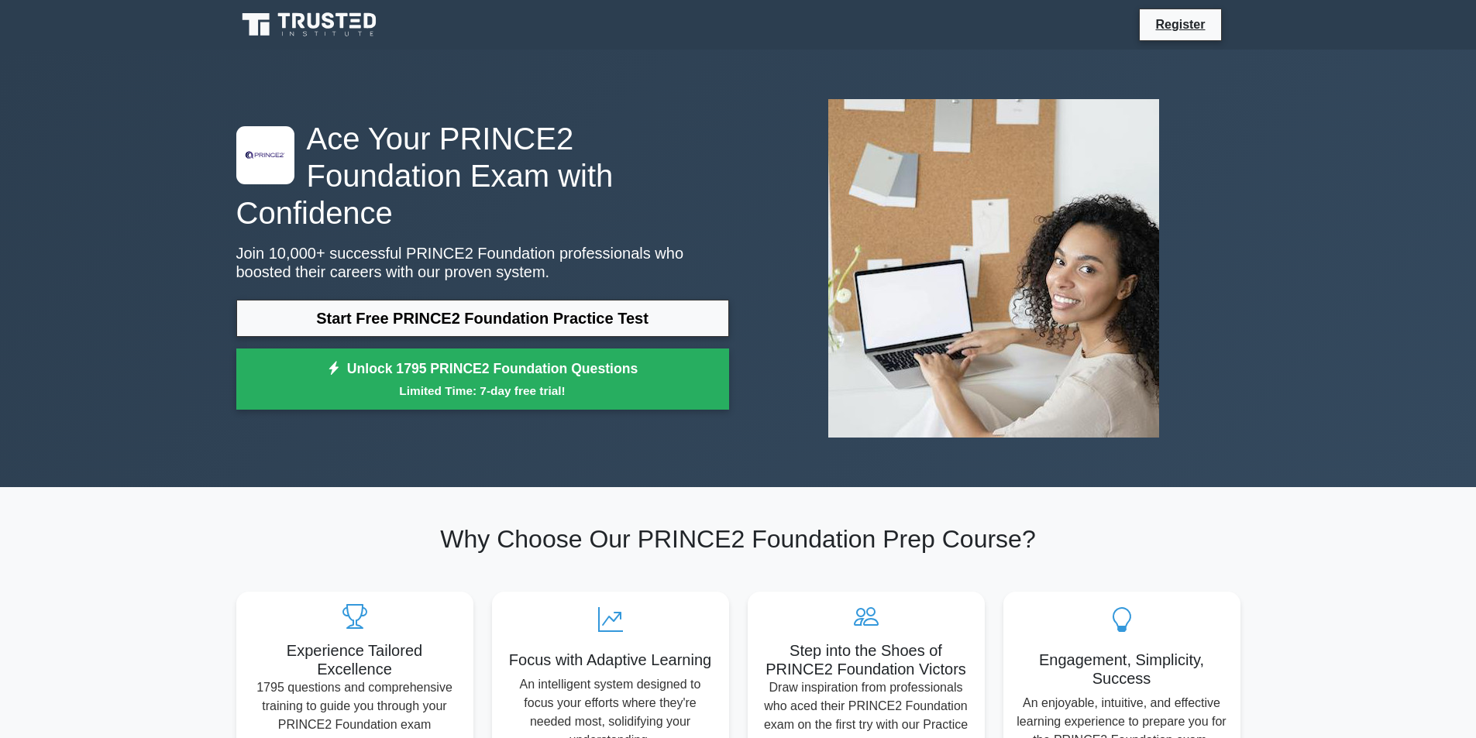 This screenshot has height=738, width=1476. Describe the element at coordinates (483, 380) in the screenshot. I see `a: Unlock 1795 PRINCE2 Foundation QuestionsLimited Time: 7-day free trial!` at that location.